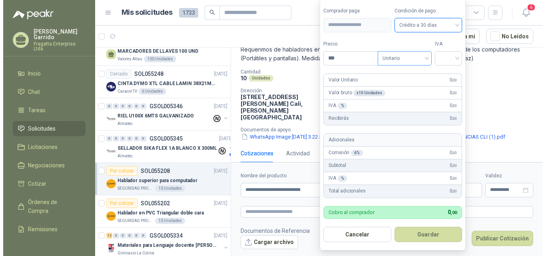 The width and height of the screenshot is (546, 256). Describe the element at coordinates (43, 166) in the screenshot. I see `span: Negociaciones` at that location.